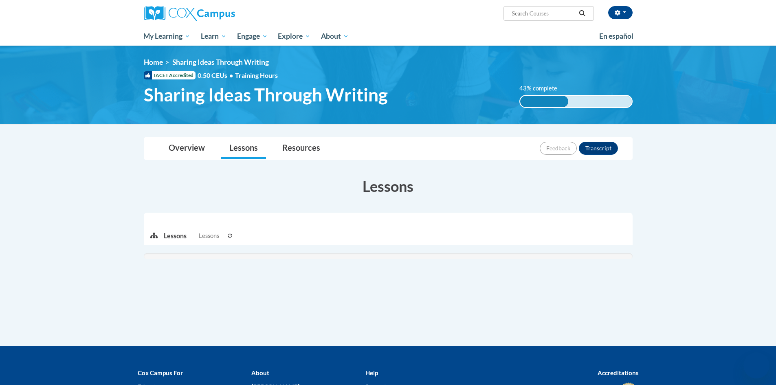 This screenshot has height=385, width=776. I want to click on b: About, so click(260, 373).